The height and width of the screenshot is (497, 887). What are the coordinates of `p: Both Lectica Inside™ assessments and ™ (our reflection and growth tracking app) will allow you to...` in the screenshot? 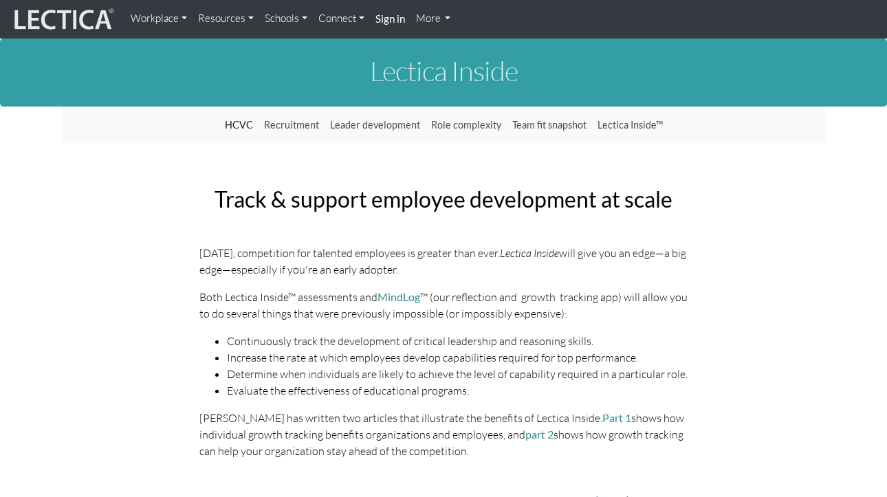 It's located at (444, 305).